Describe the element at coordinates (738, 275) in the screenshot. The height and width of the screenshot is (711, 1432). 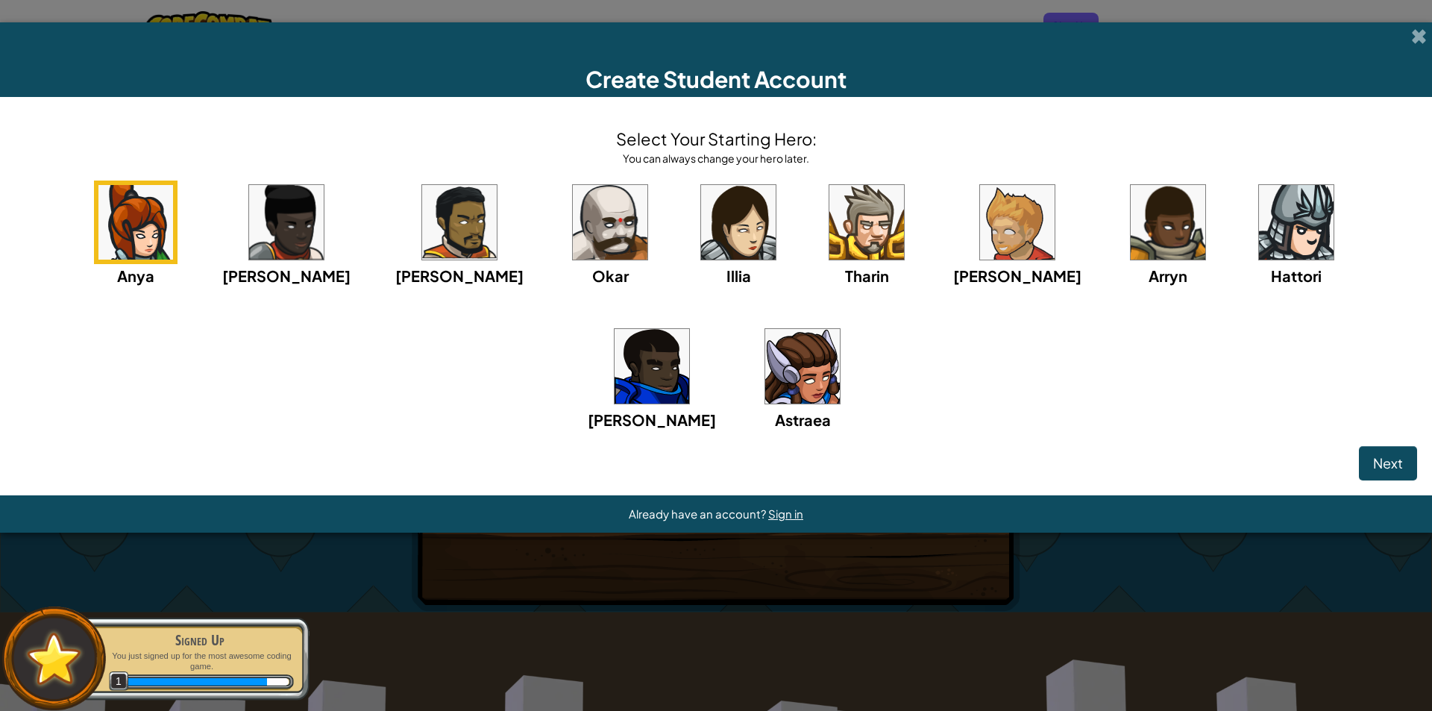
I see `span: Illia` at that location.